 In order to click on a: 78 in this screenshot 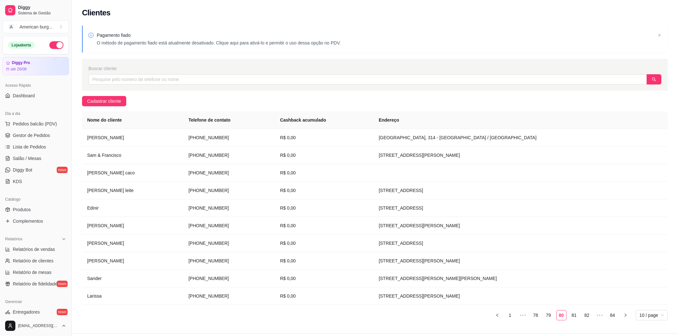, I will do `click(536, 316)`.